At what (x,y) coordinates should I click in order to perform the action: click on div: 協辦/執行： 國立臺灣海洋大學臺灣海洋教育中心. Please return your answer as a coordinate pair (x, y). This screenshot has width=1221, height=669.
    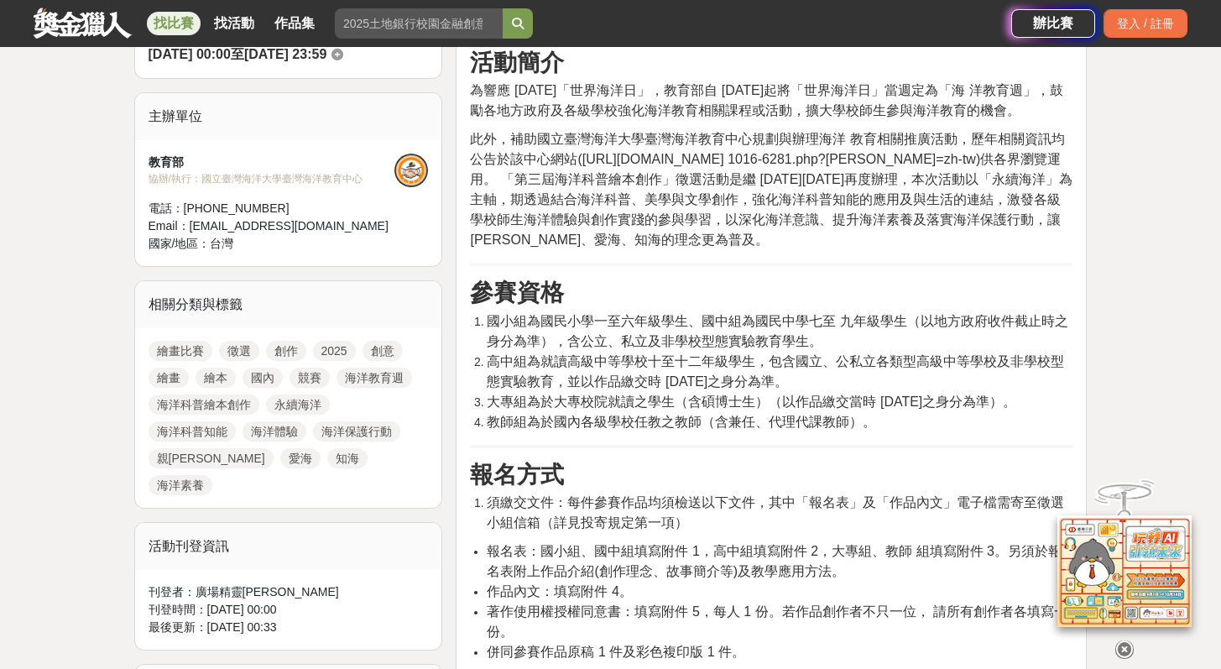
    Looking at the image, I should click on (272, 179).